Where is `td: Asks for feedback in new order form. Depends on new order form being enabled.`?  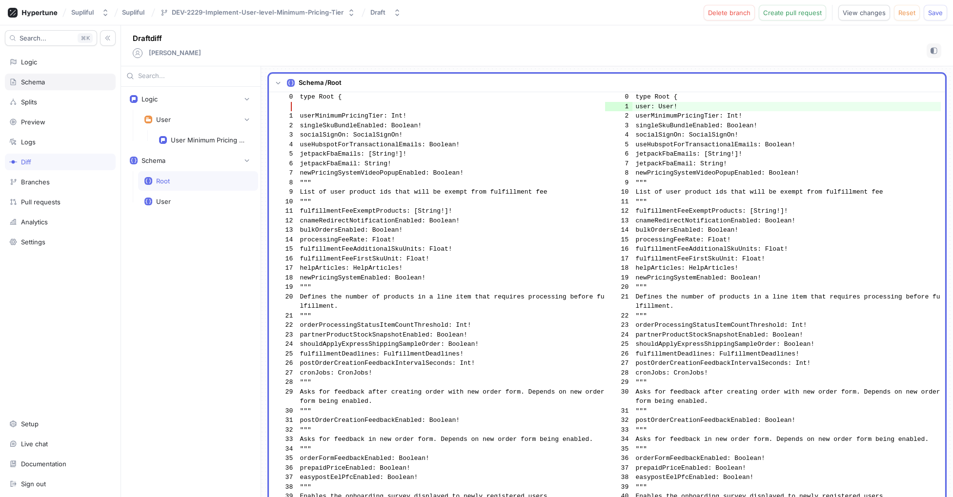 td: Asks for feedback in new order form. Depends on new order form being enabled. is located at coordinates (787, 440).